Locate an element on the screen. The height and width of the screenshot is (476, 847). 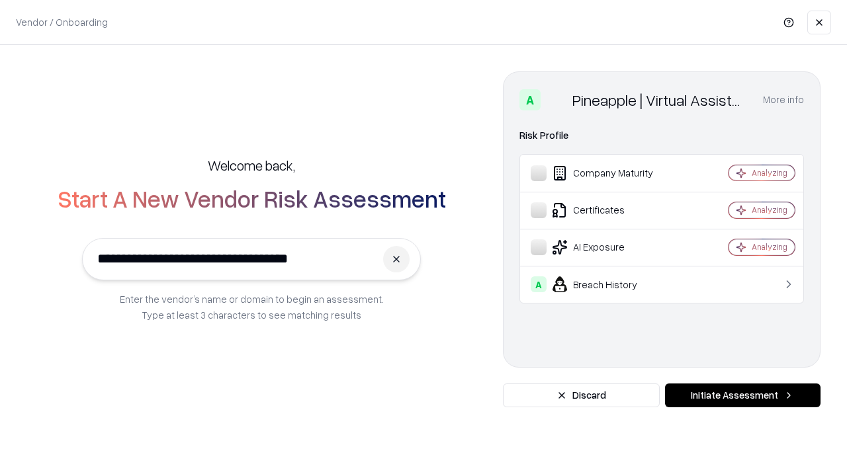
div: Risk Profile is located at coordinates (662, 136).